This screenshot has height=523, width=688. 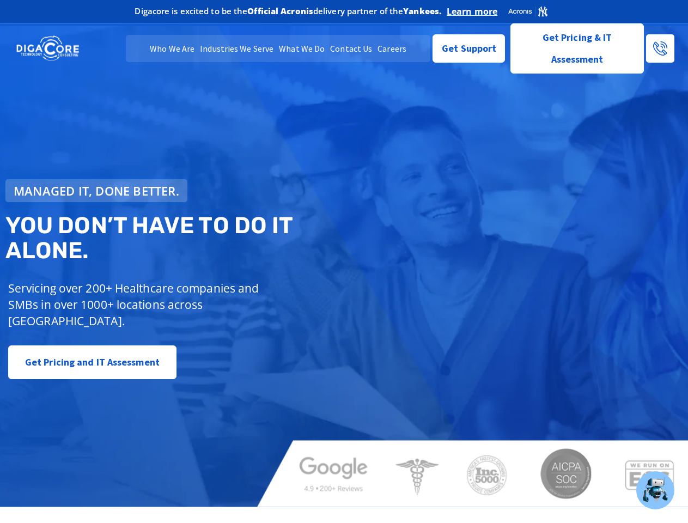 What do you see at coordinates (92, 362) in the screenshot?
I see `span: Get Pricing and IT Assessment` at bounding box center [92, 362].